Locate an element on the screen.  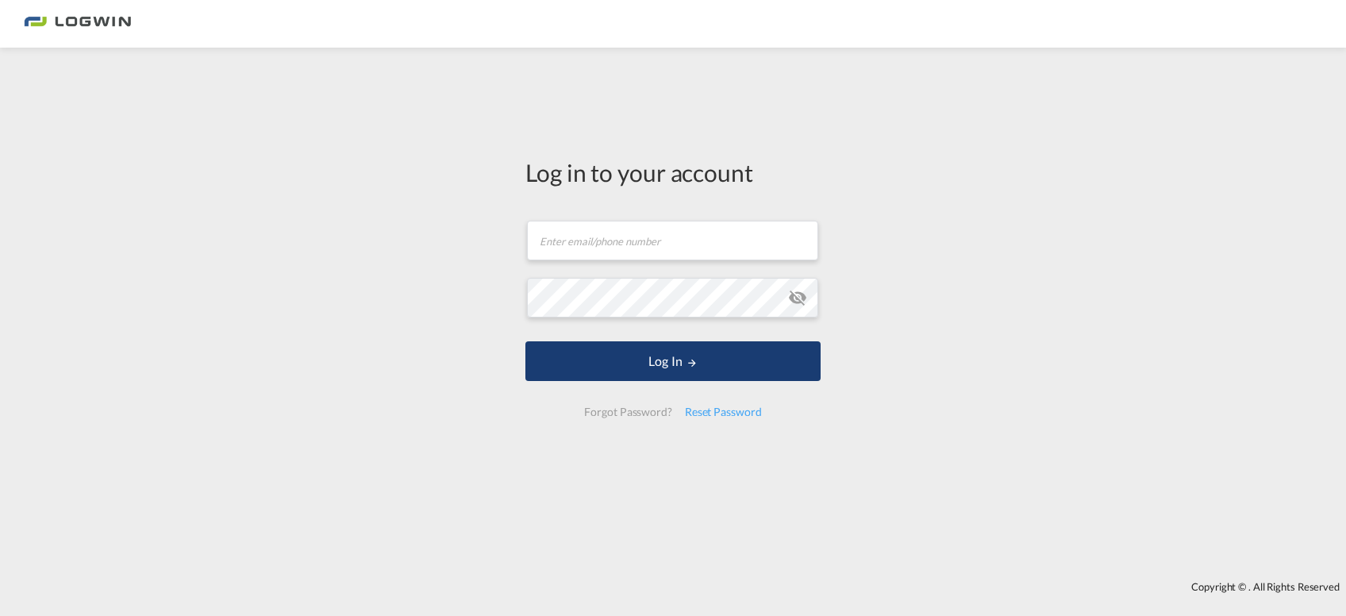
div: Log in to your account is located at coordinates (673, 172).